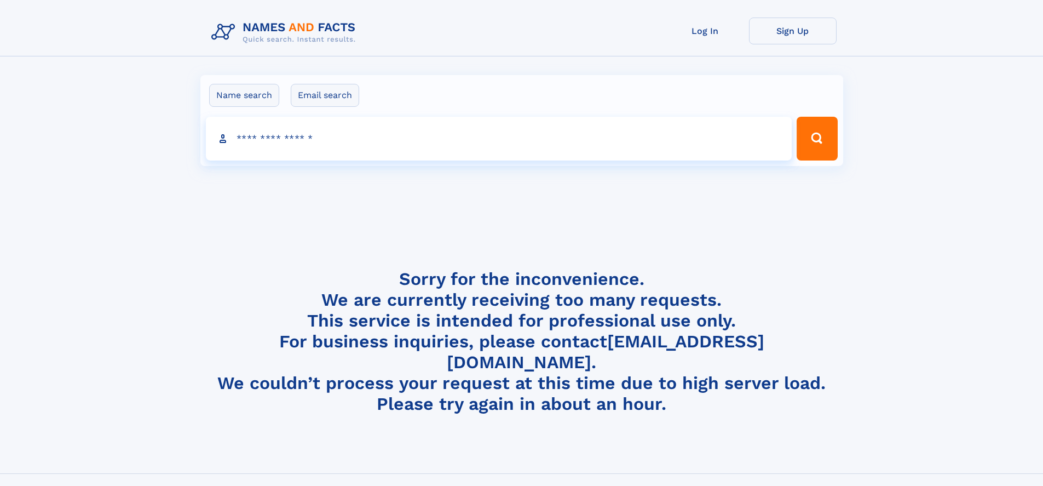  What do you see at coordinates (817, 139) in the screenshot?
I see `button: Search Button` at bounding box center [817, 139].